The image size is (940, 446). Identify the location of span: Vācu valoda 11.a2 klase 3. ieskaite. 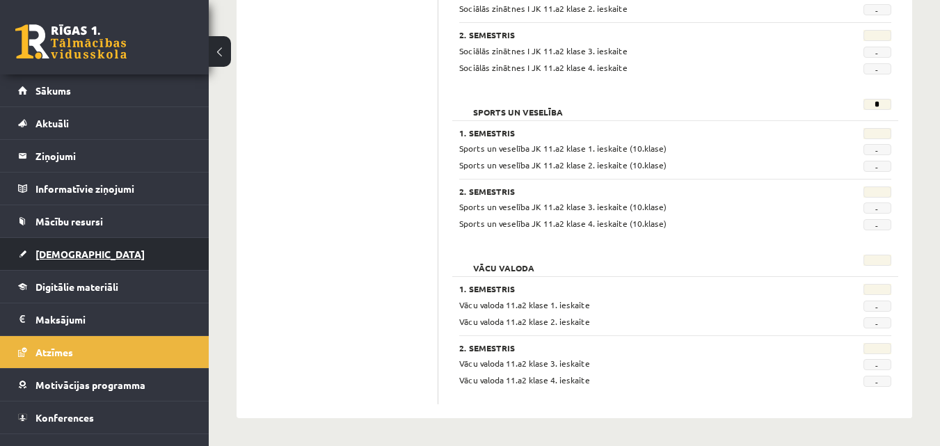
(525, 363).